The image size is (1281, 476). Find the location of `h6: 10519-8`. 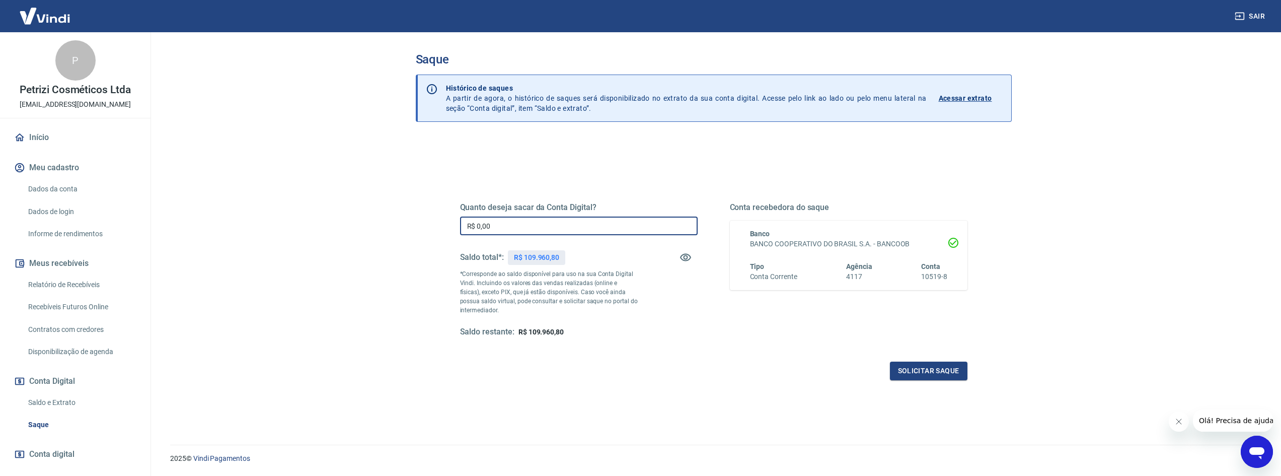

h6: 10519-8 is located at coordinates (934, 276).